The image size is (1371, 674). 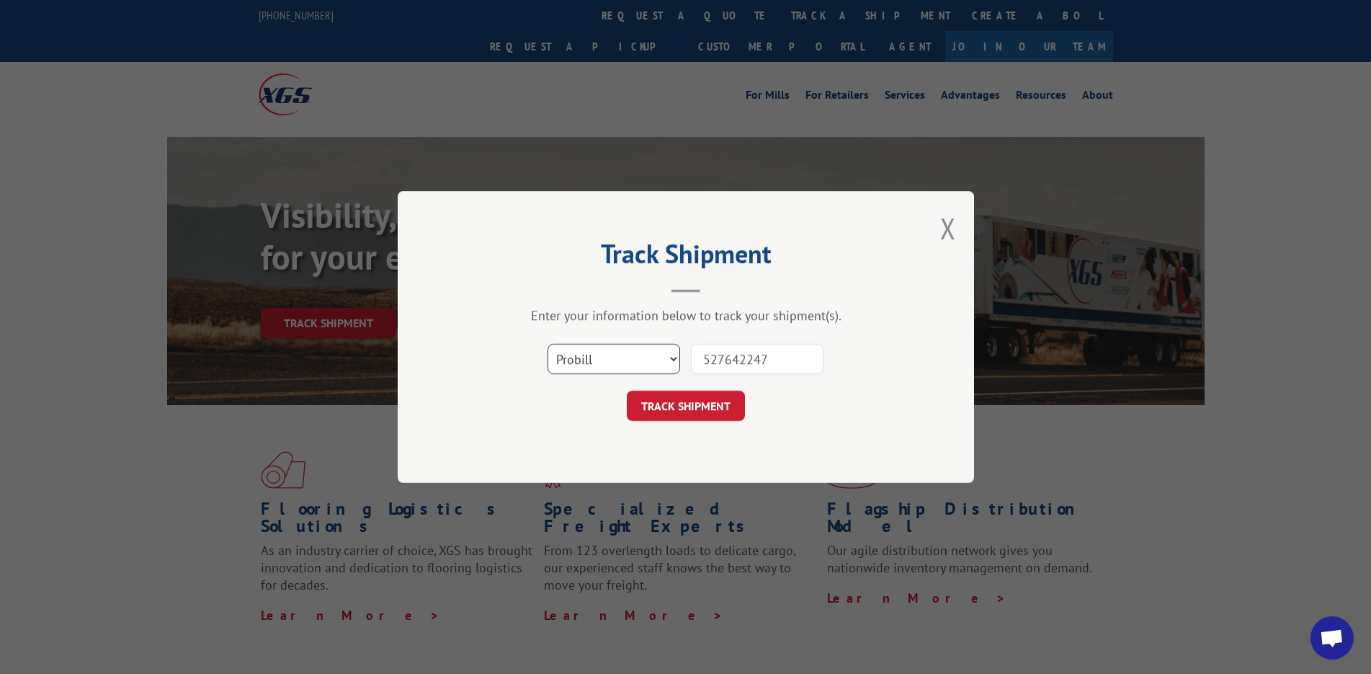 What do you see at coordinates (686, 406) in the screenshot?
I see `button: TRACK SHIPMENT` at bounding box center [686, 406].